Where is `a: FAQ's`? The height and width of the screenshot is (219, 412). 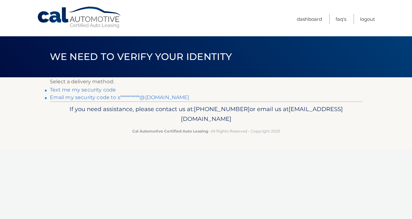
a: FAQ's is located at coordinates (341, 19).